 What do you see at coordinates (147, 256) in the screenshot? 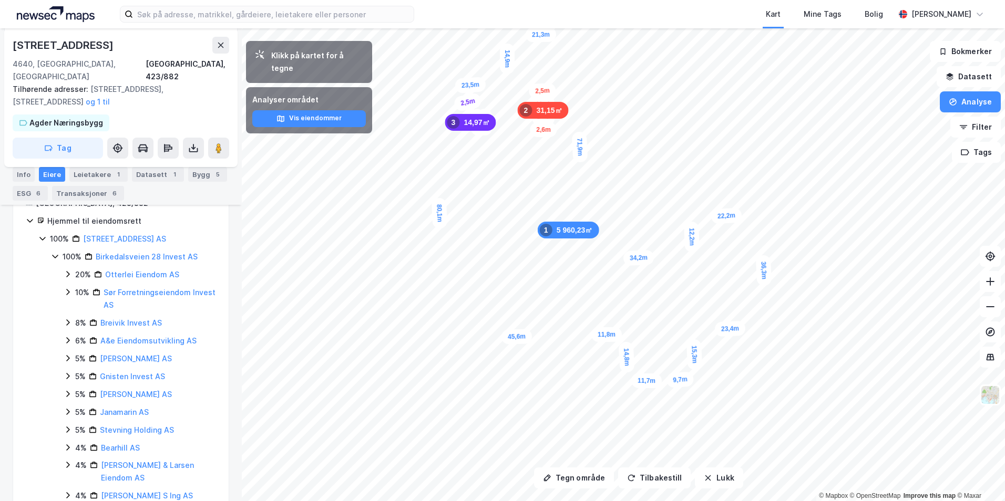
I see `a: Birkedalsveien 28 Invest AS` at bounding box center [147, 256].